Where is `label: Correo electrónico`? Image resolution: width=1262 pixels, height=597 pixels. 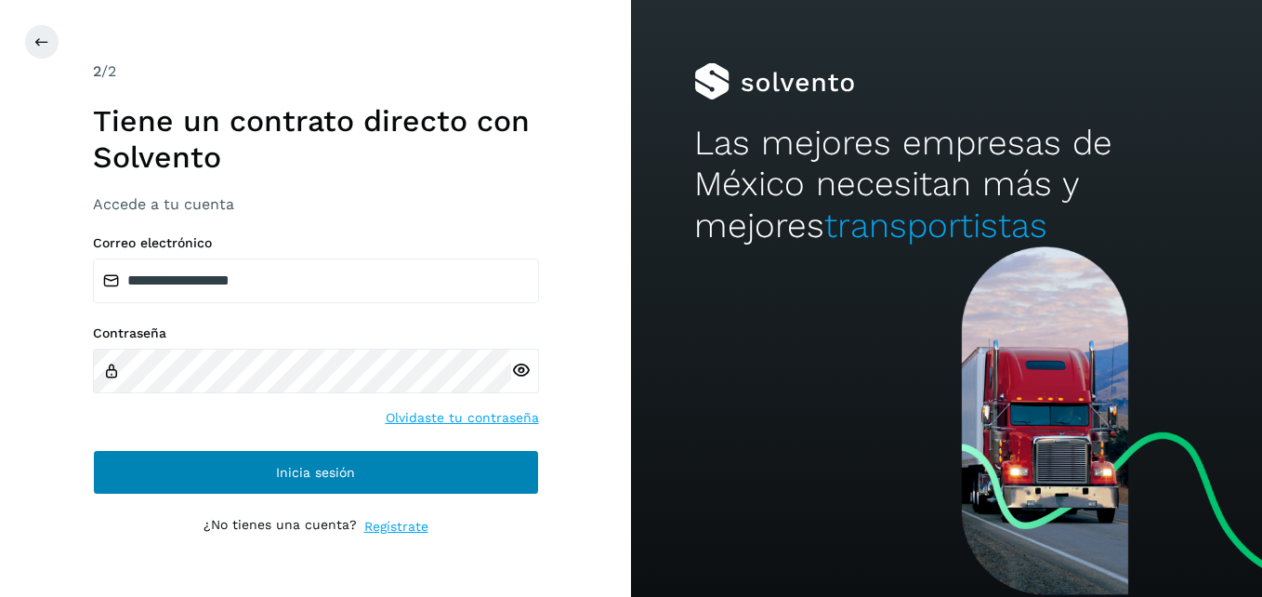 label: Correo electrónico is located at coordinates (316, 243).